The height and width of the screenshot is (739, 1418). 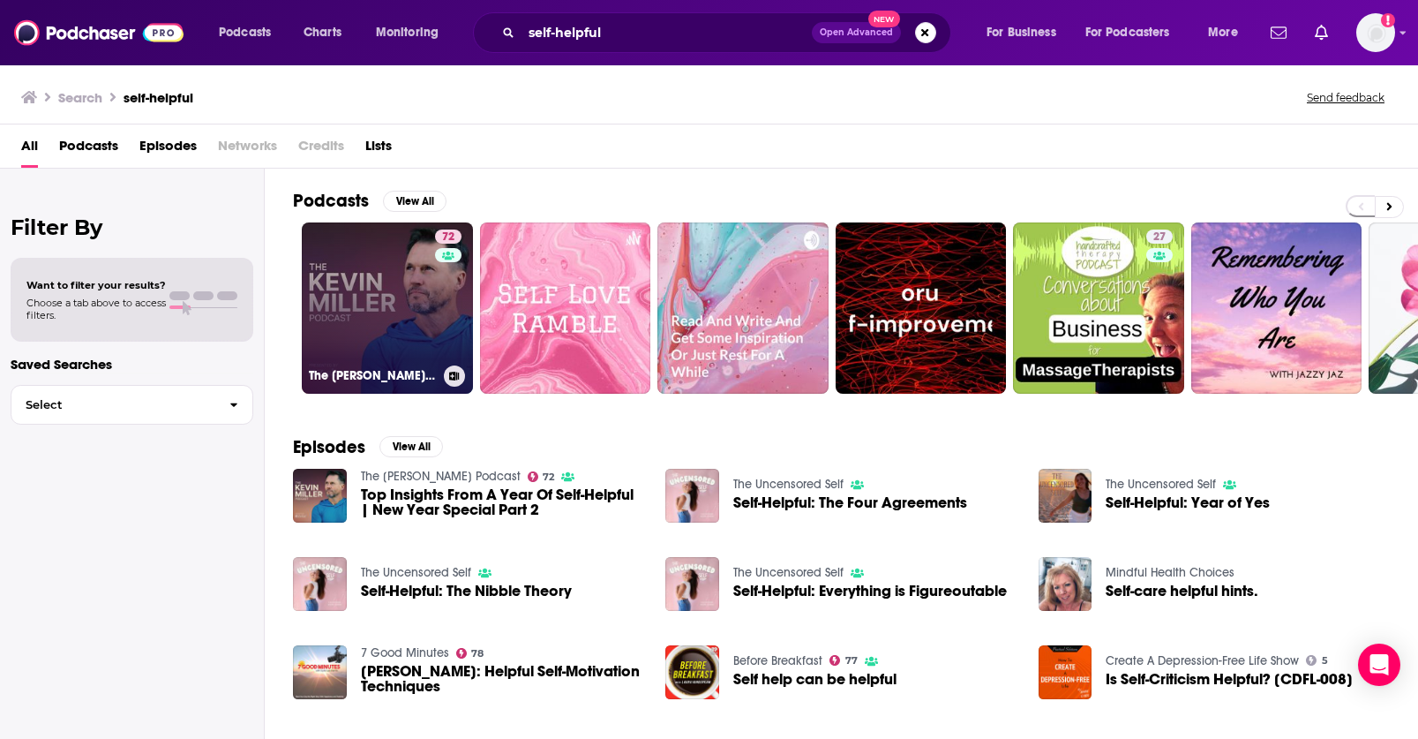 What do you see at coordinates (1021, 33) in the screenshot?
I see `span: For Business` at bounding box center [1021, 33].